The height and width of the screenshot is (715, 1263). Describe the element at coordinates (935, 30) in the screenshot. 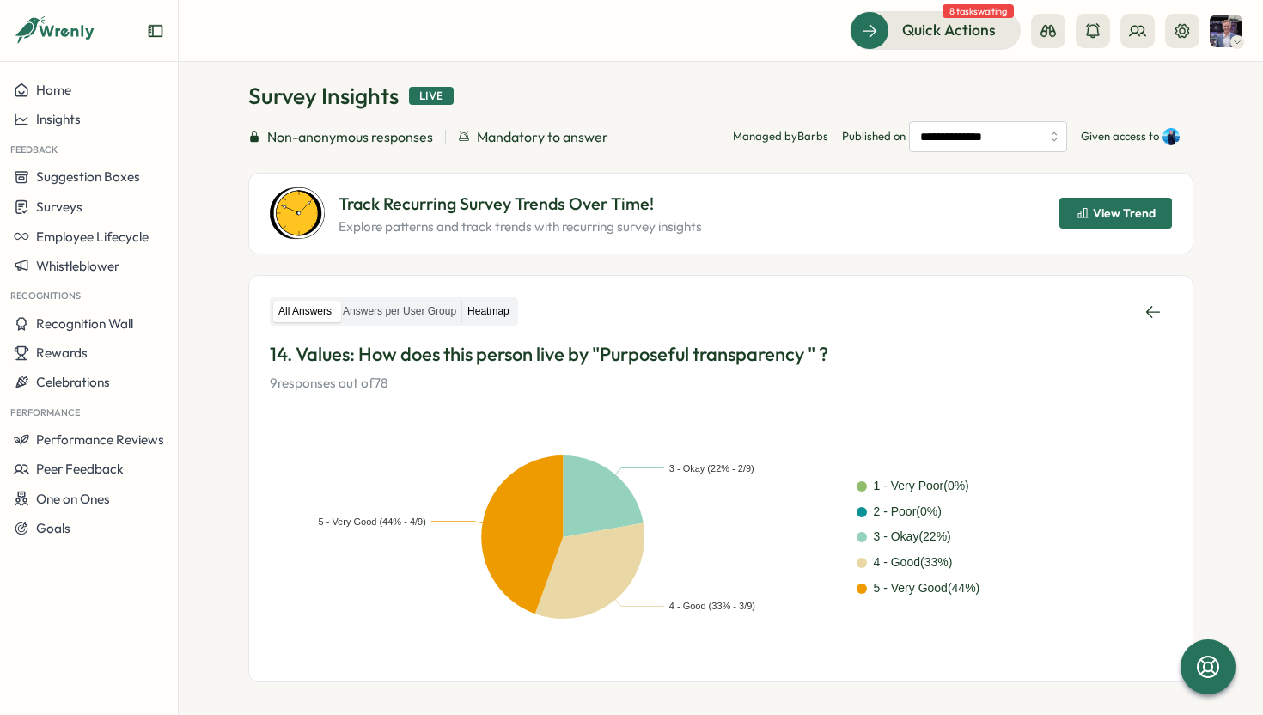

I see `button: Quick Actions` at that location.